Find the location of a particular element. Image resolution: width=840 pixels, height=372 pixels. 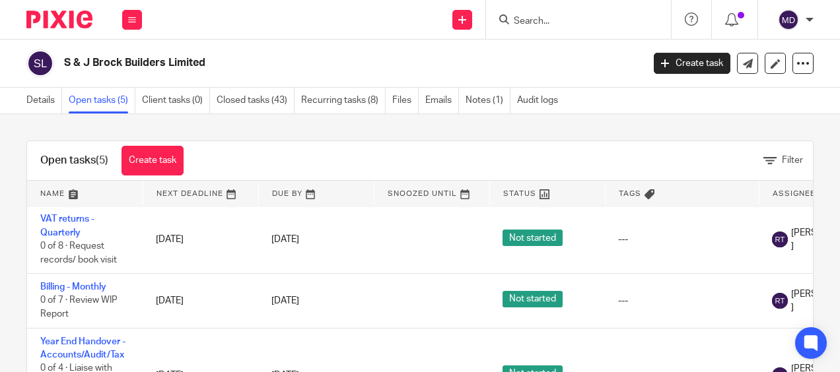

a: VAT returns - Quarterly is located at coordinates (67, 226).